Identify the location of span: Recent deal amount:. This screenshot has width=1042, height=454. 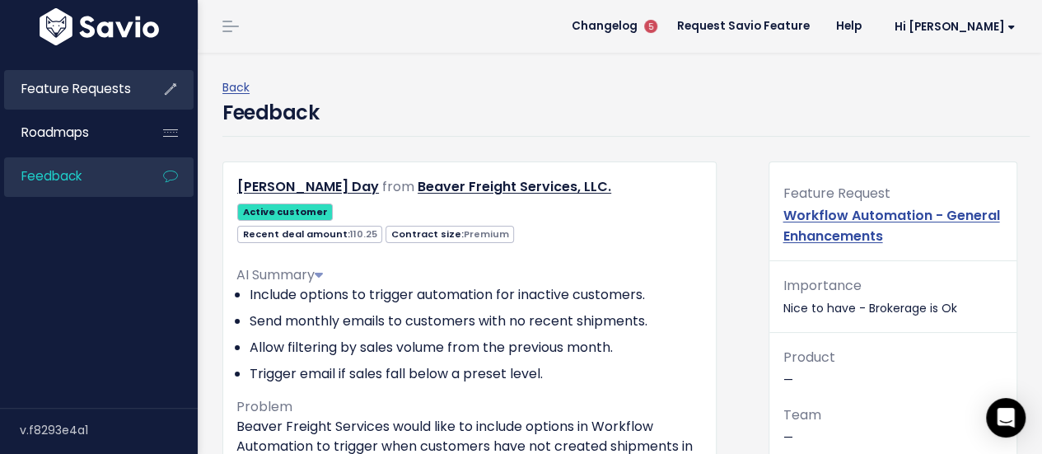
(310, 234).